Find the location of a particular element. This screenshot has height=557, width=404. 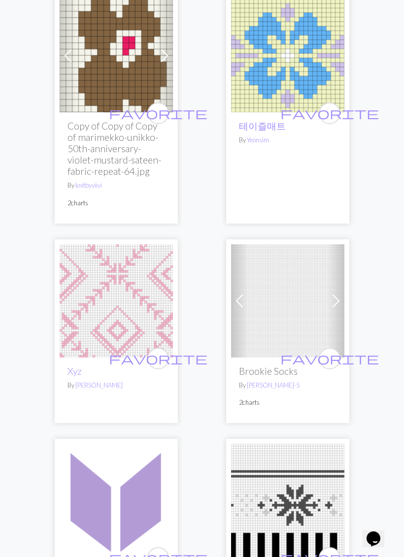

a: marimekko-unikko-50th-anniversary-violet-mustard-sateen-fabric-repeat-64.jpg is located at coordinates (116, 54).